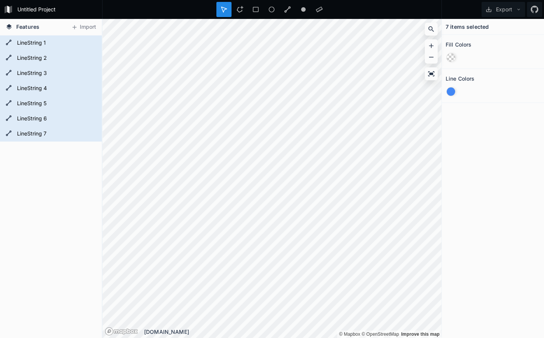 This screenshot has width=544, height=338. I want to click on h2: Fill Colors, so click(459, 44).